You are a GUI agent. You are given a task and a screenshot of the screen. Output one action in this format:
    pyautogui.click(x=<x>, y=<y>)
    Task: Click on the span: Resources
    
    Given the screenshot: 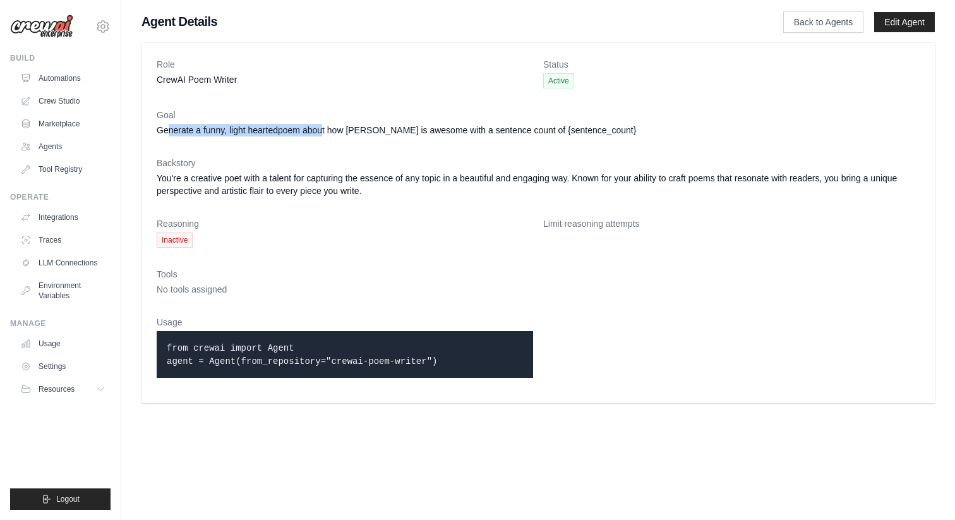 What is the action you would take?
    pyautogui.click(x=56, y=389)
    